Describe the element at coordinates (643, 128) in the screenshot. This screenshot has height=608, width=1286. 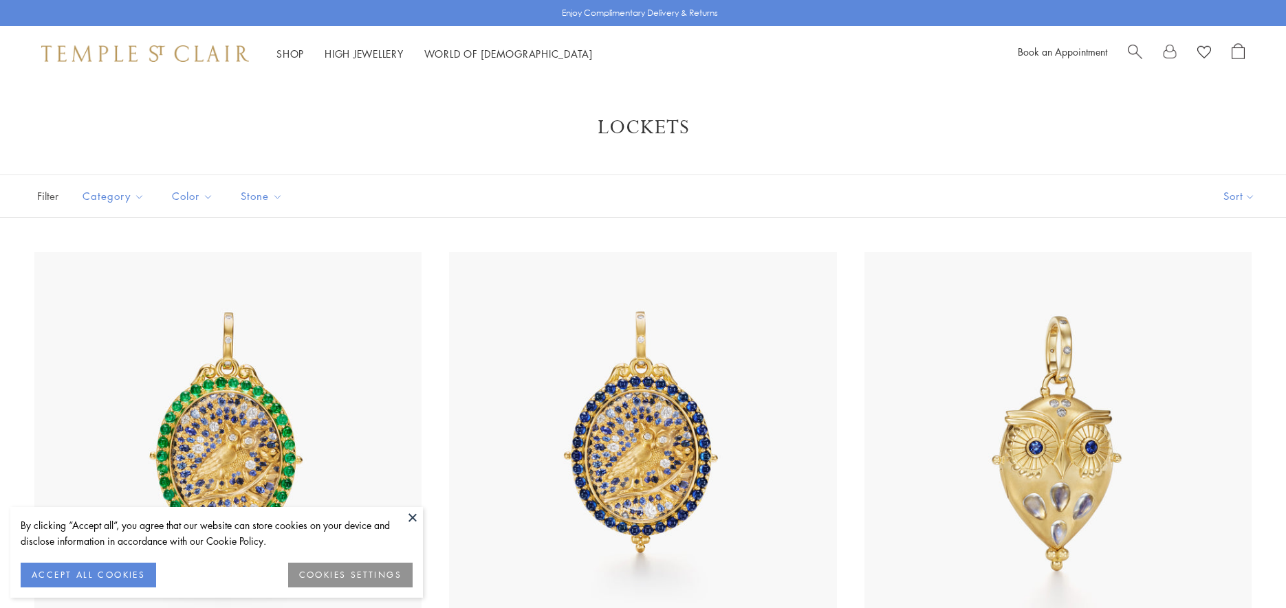
I see `h1: Lockets` at that location.